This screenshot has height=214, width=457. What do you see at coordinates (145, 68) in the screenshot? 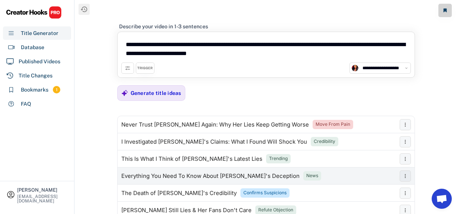
I see `div: TRIGGER` at bounding box center [145, 68].